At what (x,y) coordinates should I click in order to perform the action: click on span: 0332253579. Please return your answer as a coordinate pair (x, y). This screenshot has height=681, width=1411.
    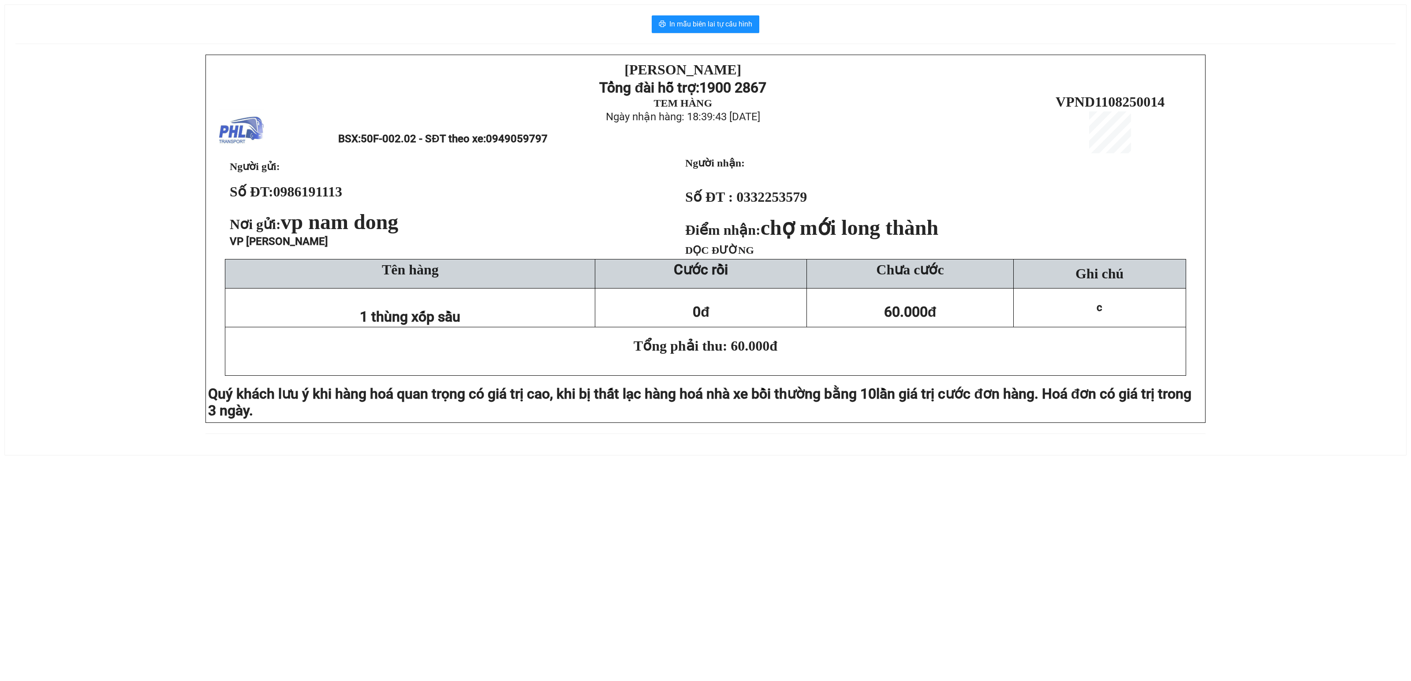
    Looking at the image, I should click on (771, 197).